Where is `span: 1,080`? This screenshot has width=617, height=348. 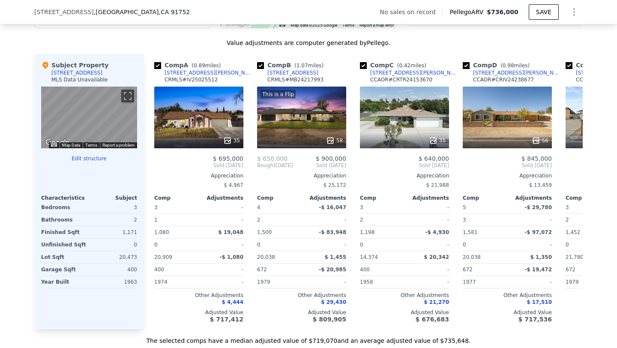 span: 1,080 is located at coordinates (162, 232).